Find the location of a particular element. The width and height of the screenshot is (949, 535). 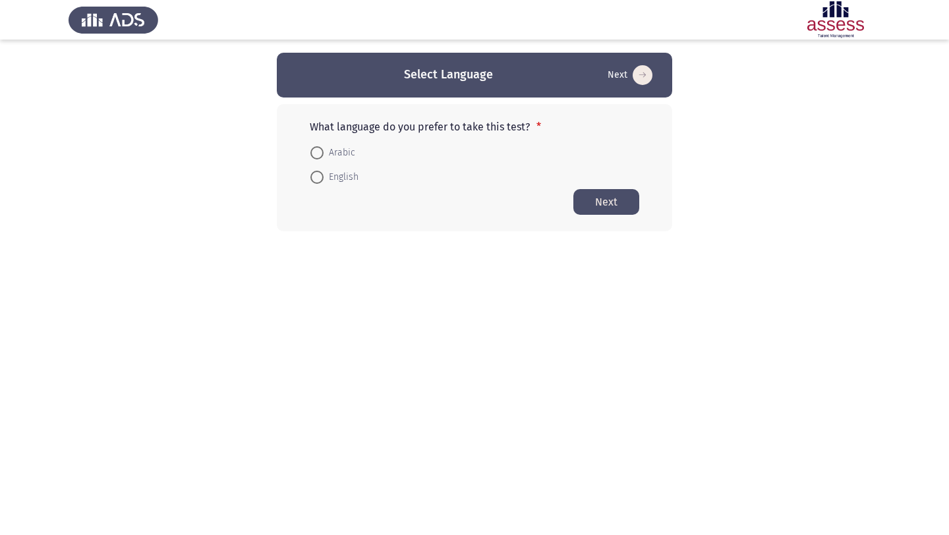

img: Assess Talent Management logo is located at coordinates (113, 20).